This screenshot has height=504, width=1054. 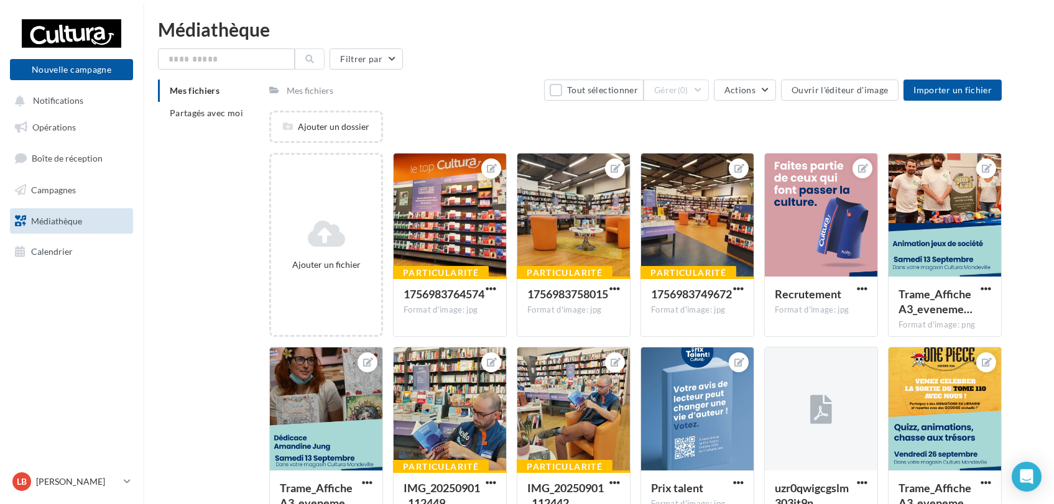 I want to click on div: Médiathèque, so click(x=598, y=29).